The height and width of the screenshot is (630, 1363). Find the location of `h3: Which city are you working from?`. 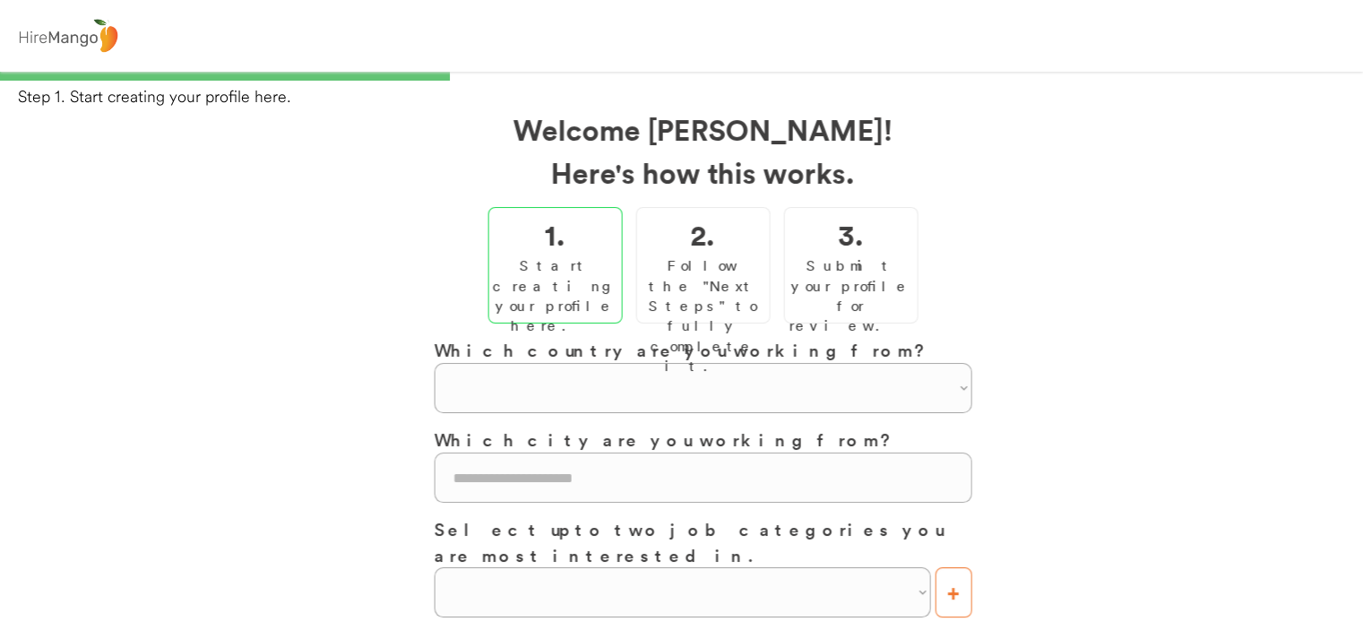

h3: Which city are you working from? is located at coordinates (702, 439).